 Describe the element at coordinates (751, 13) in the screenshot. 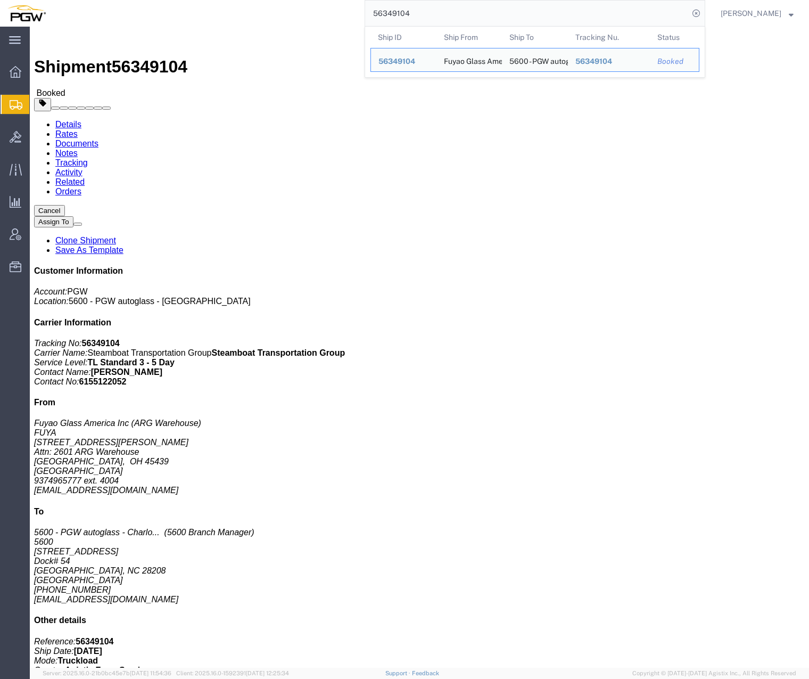

I see `span: Jesse Dawson` at that location.